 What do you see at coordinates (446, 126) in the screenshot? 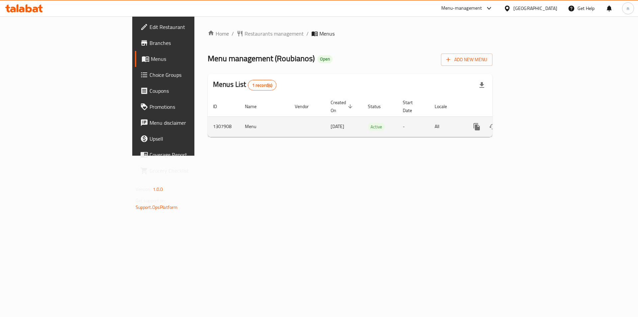
I see `td: All` at bounding box center [446, 126].